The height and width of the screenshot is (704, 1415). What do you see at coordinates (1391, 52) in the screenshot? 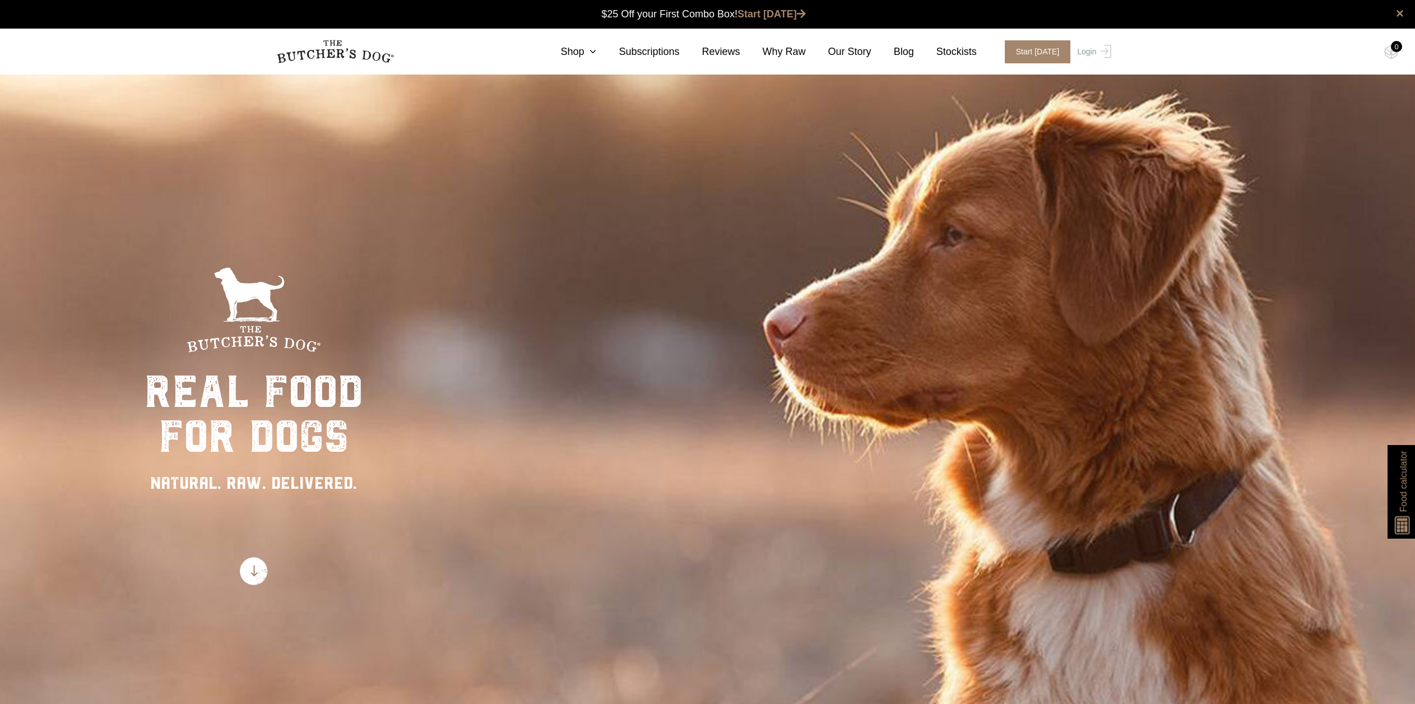
I see `img: TBD_Cart-Empty.png` at bounding box center [1391, 52].